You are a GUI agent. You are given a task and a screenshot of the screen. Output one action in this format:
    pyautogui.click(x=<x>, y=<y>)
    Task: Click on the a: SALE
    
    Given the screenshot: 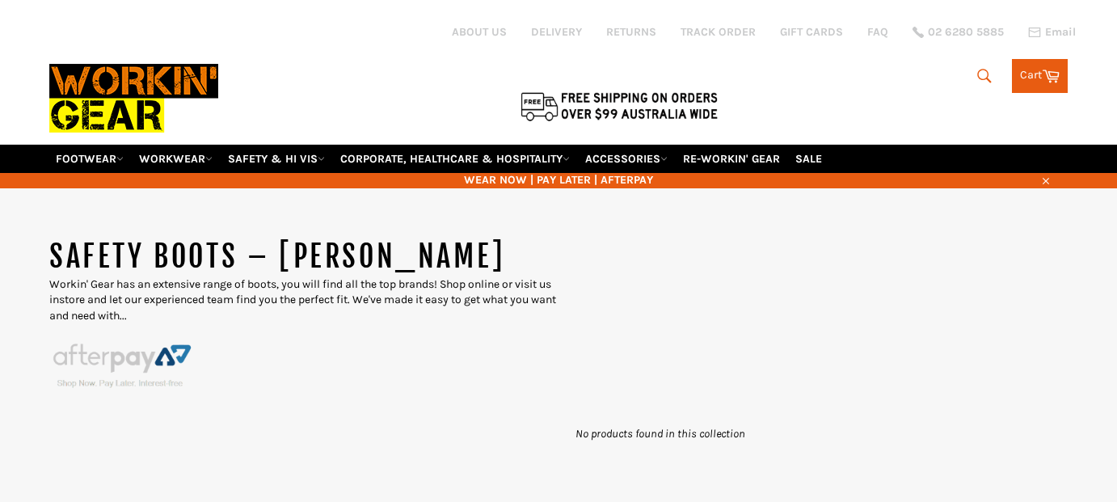 What is the action you would take?
    pyautogui.click(x=808, y=158)
    